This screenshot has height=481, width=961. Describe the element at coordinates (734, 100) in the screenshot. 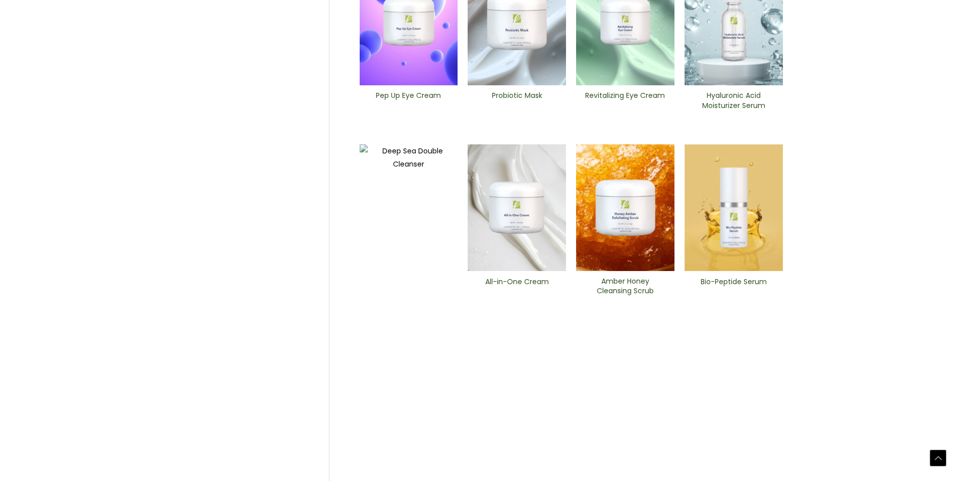

I see `h2: Hyaluronic Acid Moisturizer Serum` at that location.